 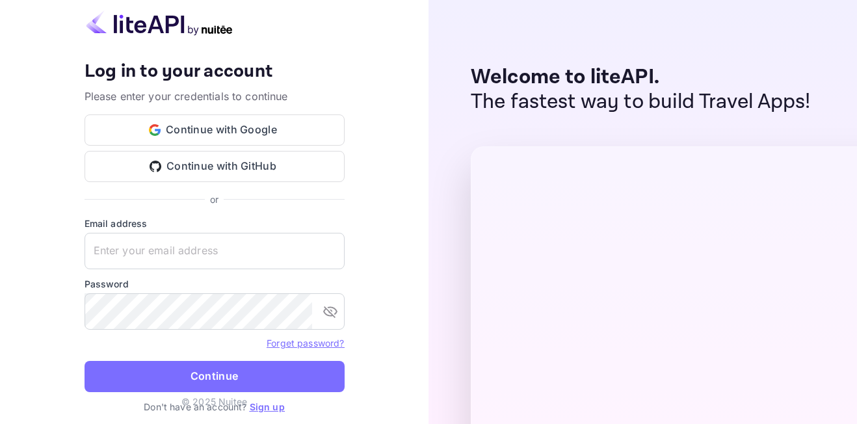 I want to click on label: Password, so click(x=215, y=283).